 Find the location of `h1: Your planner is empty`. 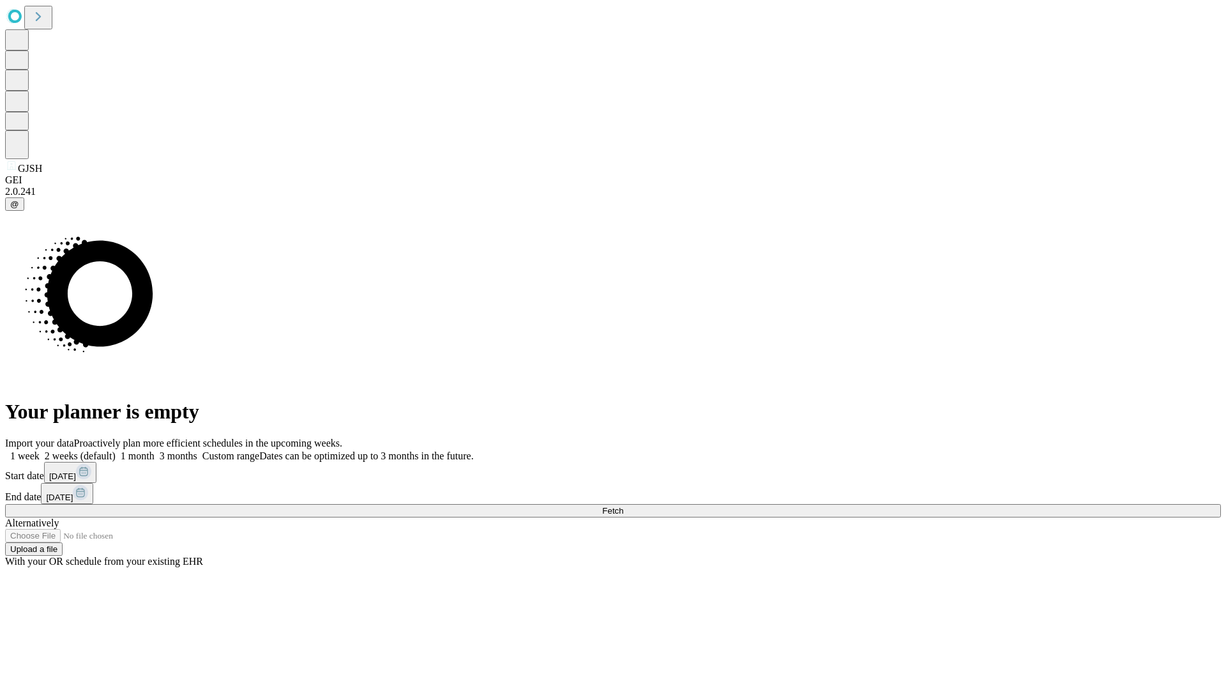

h1: Your planner is empty is located at coordinates (613, 411).